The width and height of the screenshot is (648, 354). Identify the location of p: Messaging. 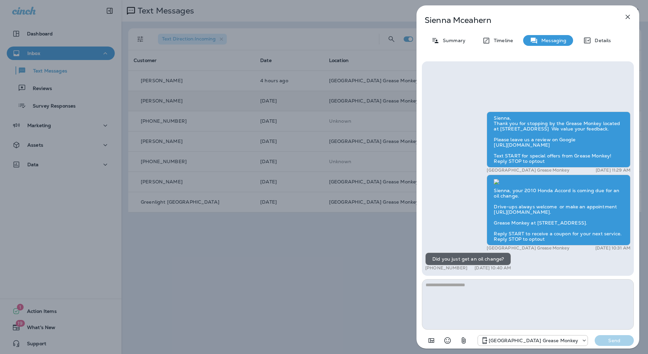
(552, 40).